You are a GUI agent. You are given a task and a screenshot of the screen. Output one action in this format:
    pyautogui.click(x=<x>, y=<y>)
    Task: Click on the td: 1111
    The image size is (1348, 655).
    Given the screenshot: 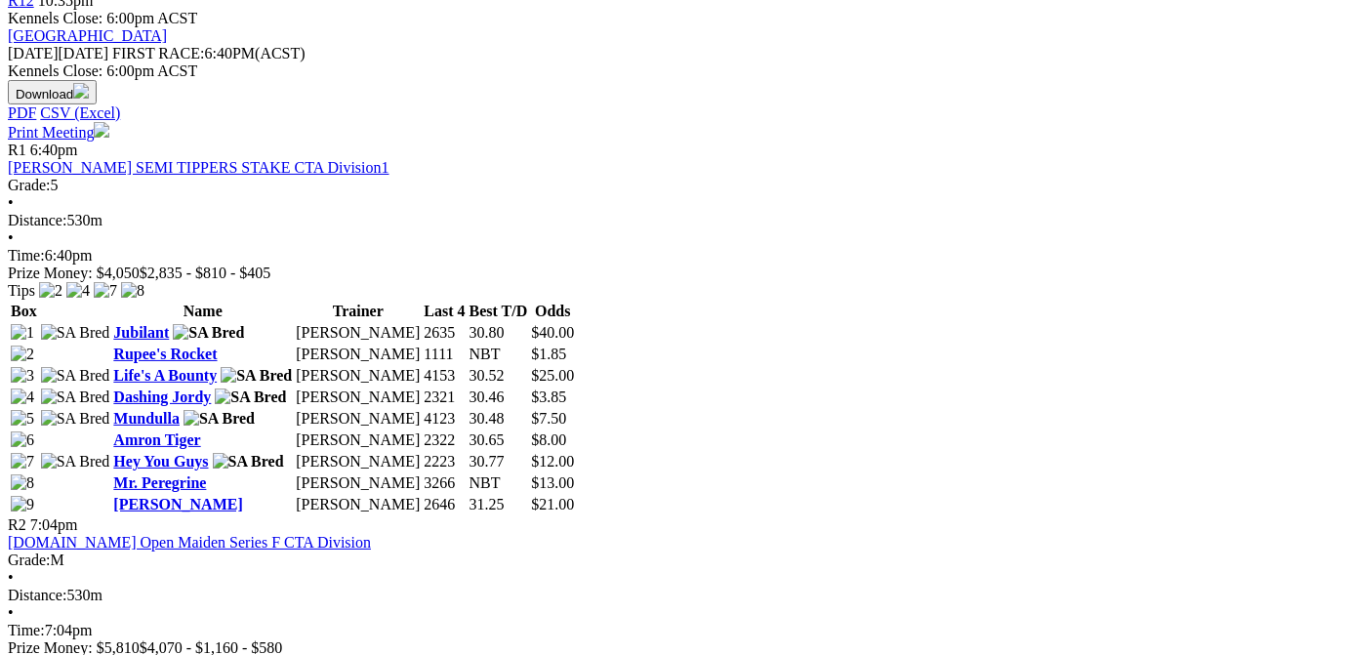 What is the action you would take?
    pyautogui.click(x=444, y=354)
    